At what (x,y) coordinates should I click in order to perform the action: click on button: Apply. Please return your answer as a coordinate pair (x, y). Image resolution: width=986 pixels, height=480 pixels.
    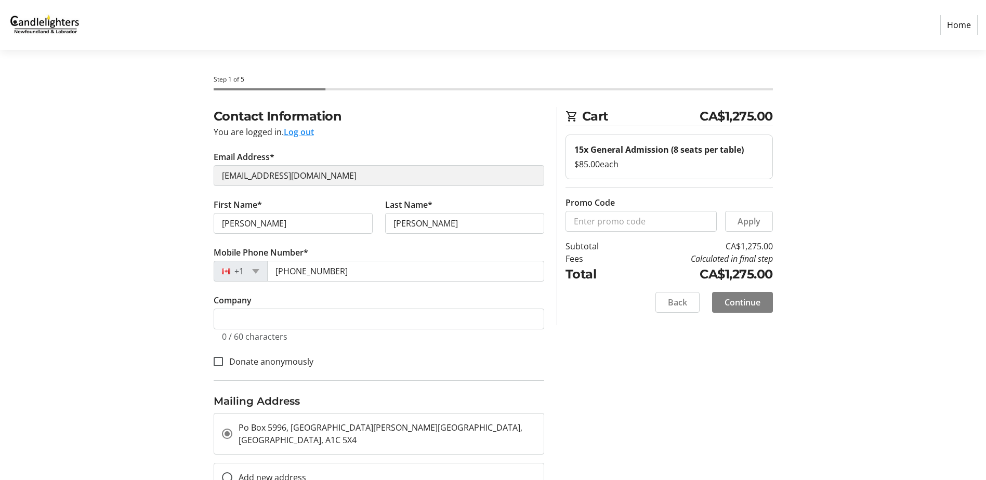
    Looking at the image, I should click on (749, 221).